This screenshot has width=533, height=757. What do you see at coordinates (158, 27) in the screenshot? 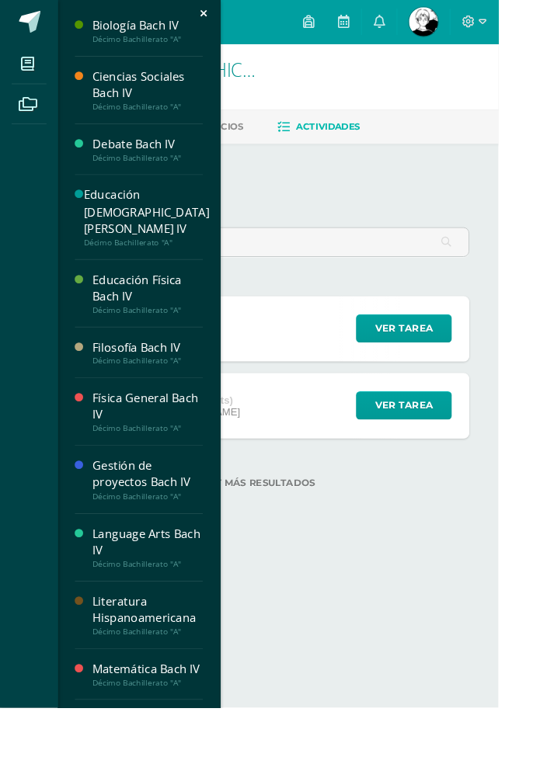
I see `div: Biología Bach IV` at bounding box center [158, 27].